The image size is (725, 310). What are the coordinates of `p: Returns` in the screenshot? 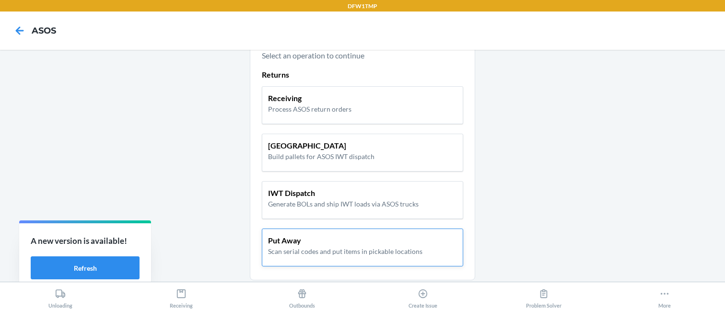 It's located at (363, 75).